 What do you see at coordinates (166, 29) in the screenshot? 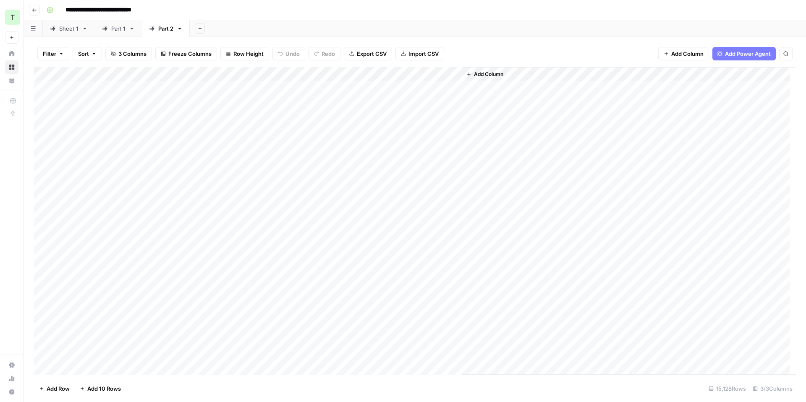
I see `div: Part 2` at bounding box center [166, 29].